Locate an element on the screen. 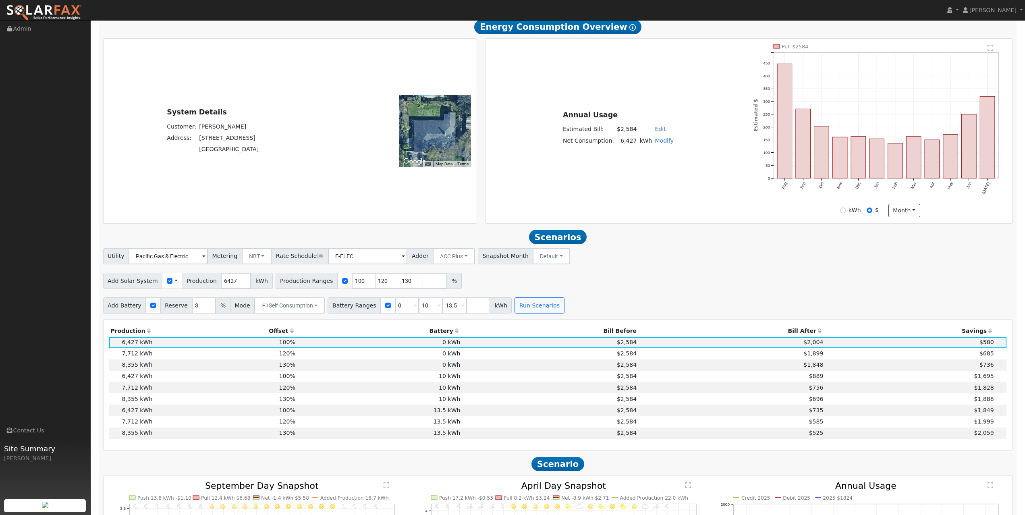  span: 100% is located at coordinates (287, 410).